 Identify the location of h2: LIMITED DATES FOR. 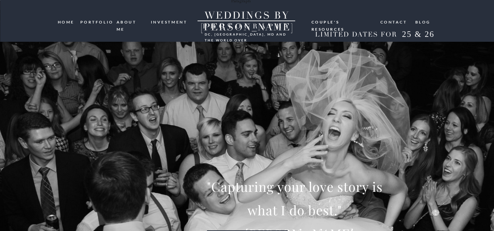
(356, 35).